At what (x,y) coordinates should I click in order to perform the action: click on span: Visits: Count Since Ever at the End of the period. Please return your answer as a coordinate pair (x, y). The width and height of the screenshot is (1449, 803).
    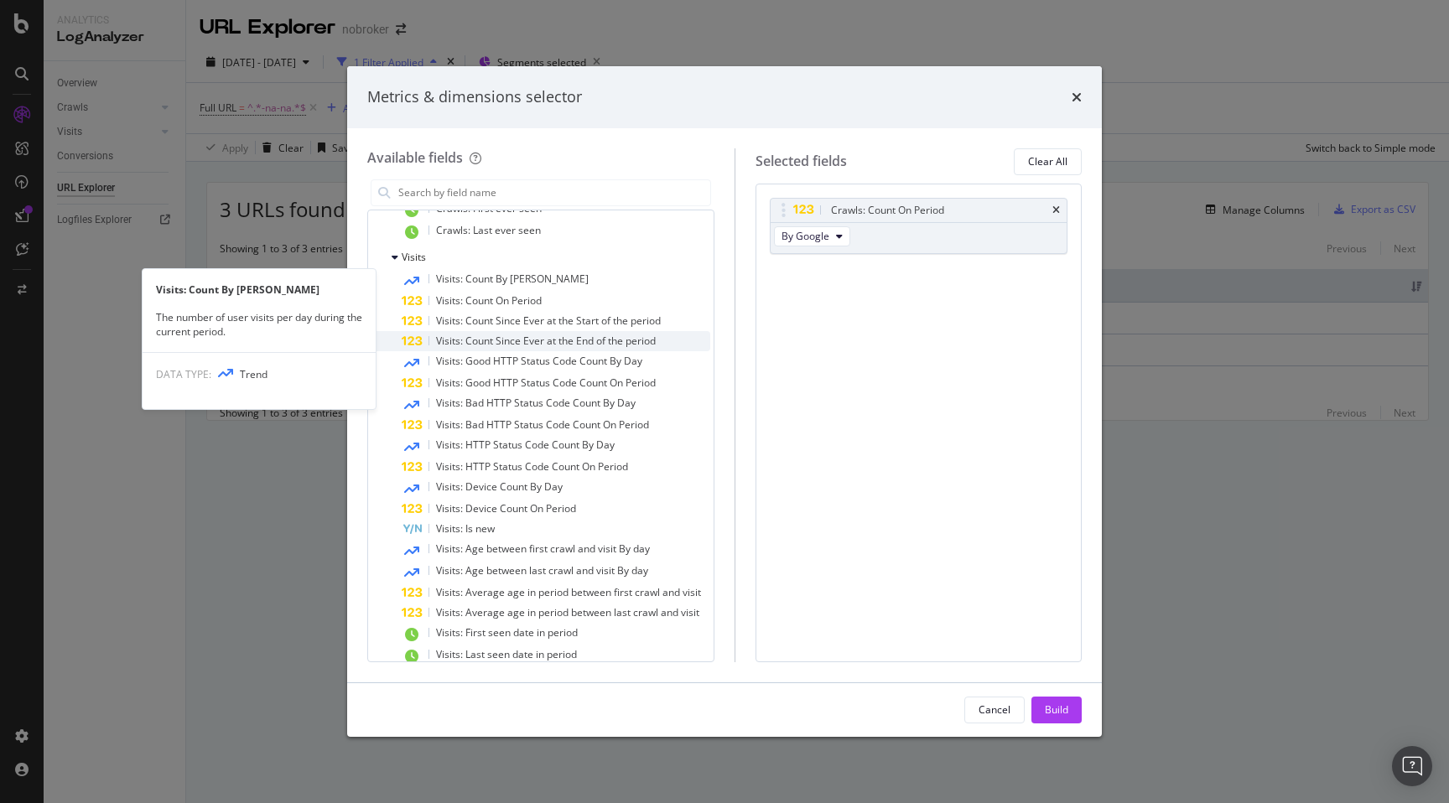
    Looking at the image, I should click on (546, 340).